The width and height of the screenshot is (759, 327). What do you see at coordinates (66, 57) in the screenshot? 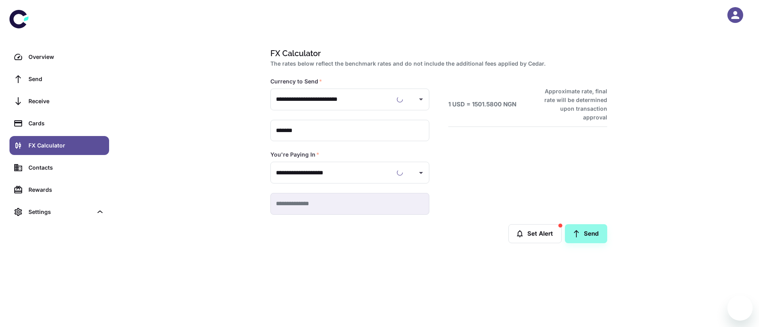
I see `div: Overview` at bounding box center [66, 57].